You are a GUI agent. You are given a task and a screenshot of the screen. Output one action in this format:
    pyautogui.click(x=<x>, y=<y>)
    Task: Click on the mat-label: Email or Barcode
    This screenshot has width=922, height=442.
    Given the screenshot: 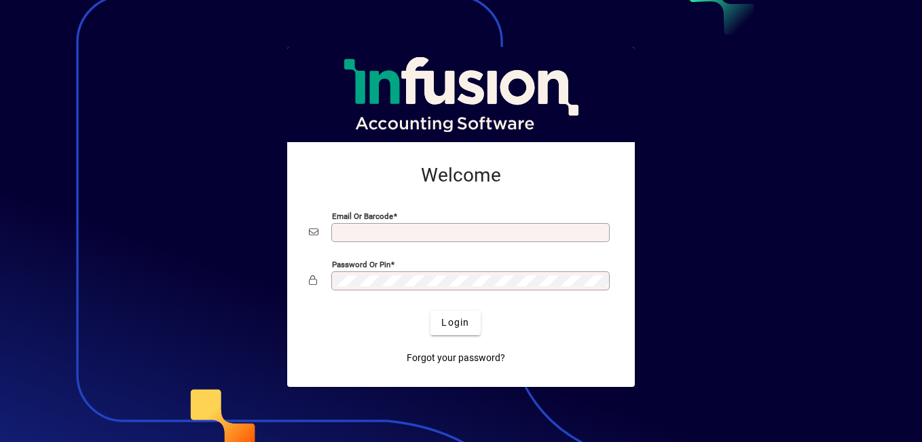 What is the action you would take?
    pyautogui.click(x=363, y=215)
    